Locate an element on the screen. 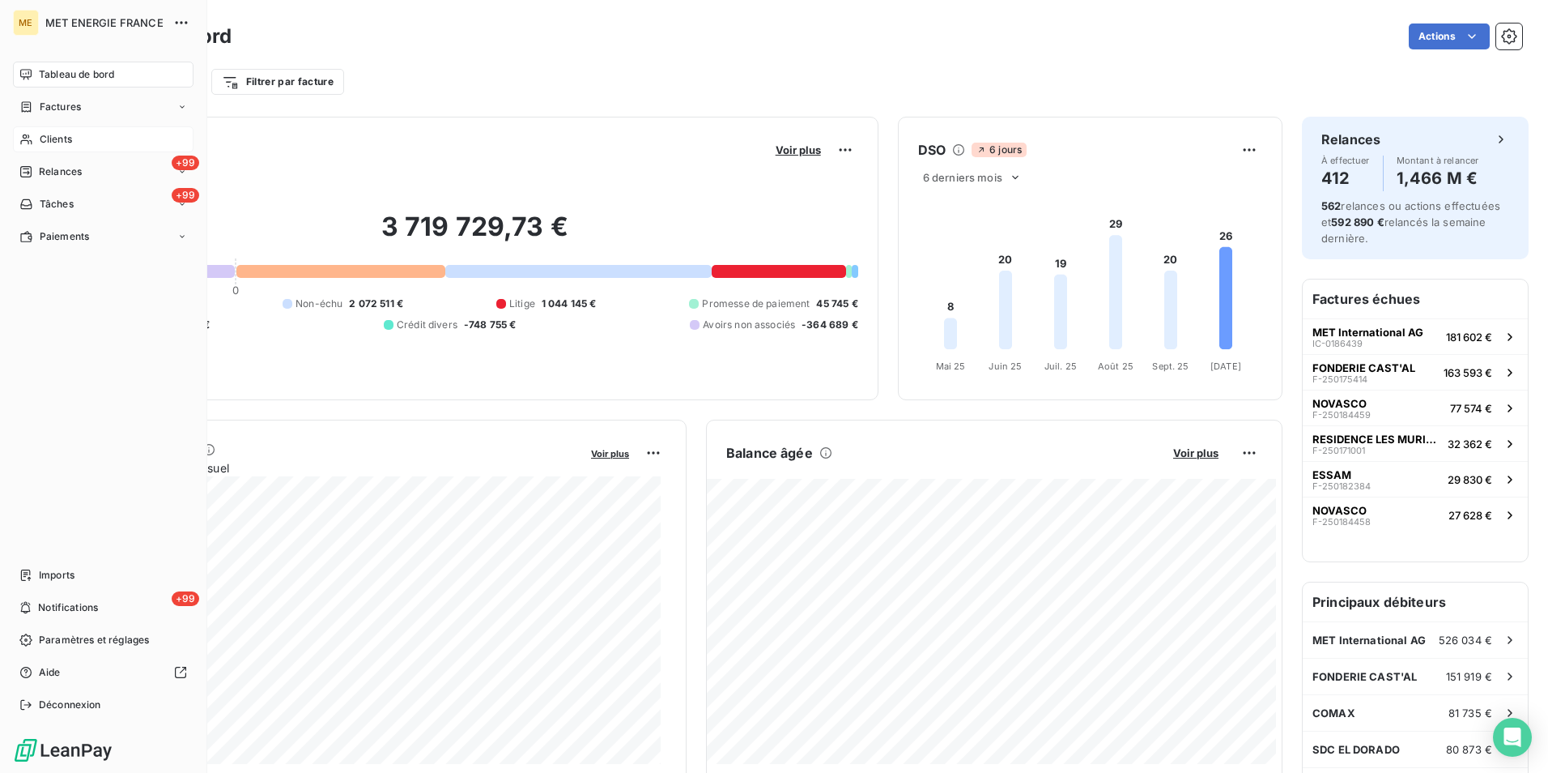 This screenshot has width=1548, height=773. button: NOVASCOF-25018445977 574 € is located at coordinates (1416, 407).